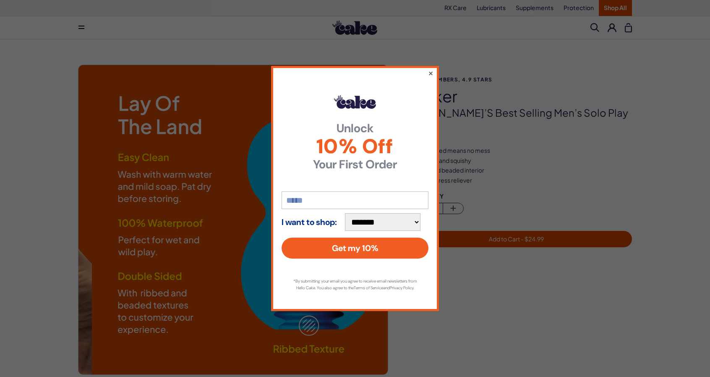 The height and width of the screenshot is (377, 710). What do you see at coordinates (355, 284) in the screenshot?
I see `p: *By submitting your email you agree to receive email newsletters from Hello Cake. You also agree ...` at bounding box center [355, 284].